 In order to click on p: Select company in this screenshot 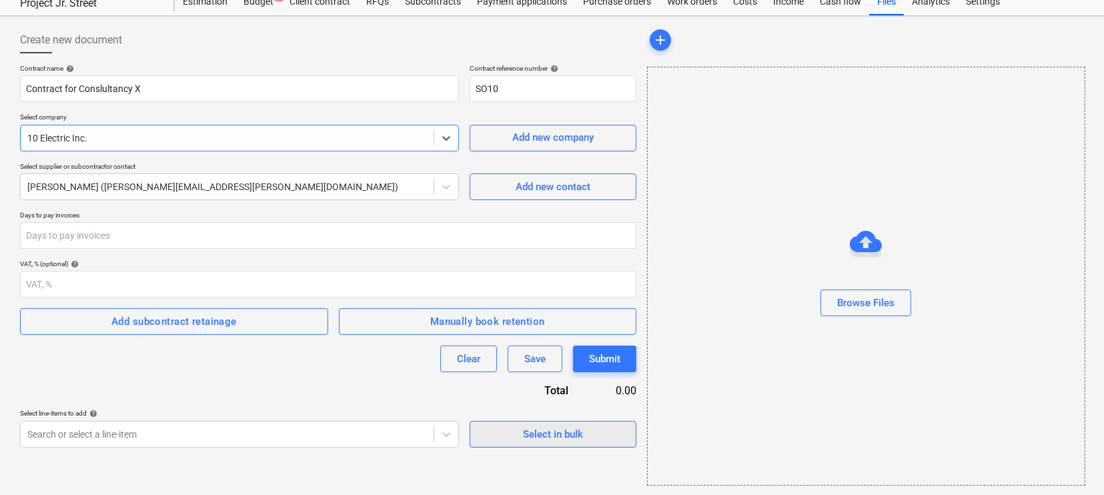, I will do `click(240, 118)`.